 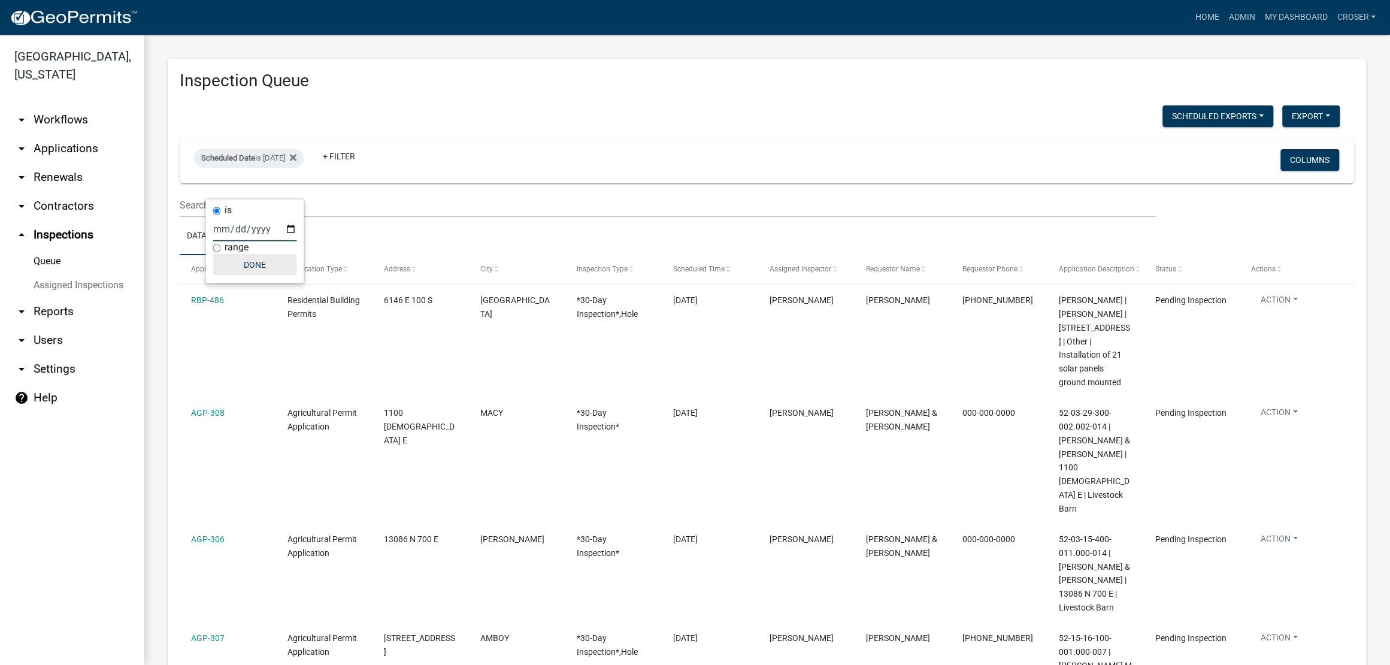 What do you see at coordinates (237, 247) in the screenshot?
I see `label: range` at bounding box center [237, 247].